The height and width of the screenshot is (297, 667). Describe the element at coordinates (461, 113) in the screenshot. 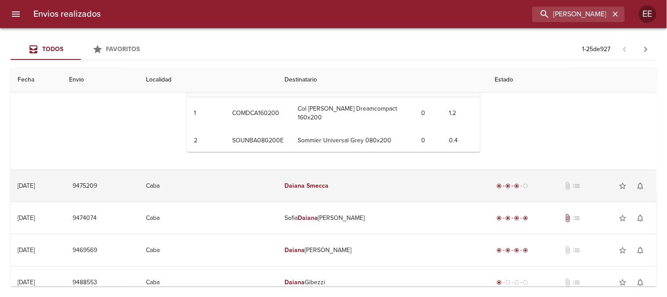

I see `td: 1.2` at that location.